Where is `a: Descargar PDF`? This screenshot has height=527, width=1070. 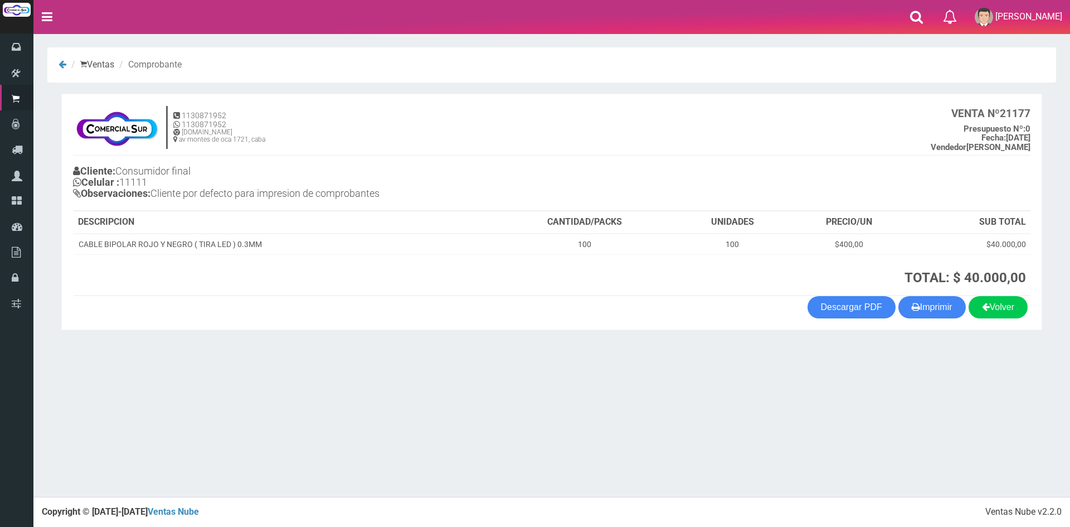
a: Descargar PDF is located at coordinates (851, 307).